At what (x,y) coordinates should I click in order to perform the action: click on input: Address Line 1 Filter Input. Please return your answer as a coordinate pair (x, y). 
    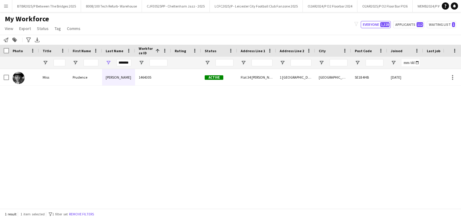
    Looking at the image, I should click on (262, 63).